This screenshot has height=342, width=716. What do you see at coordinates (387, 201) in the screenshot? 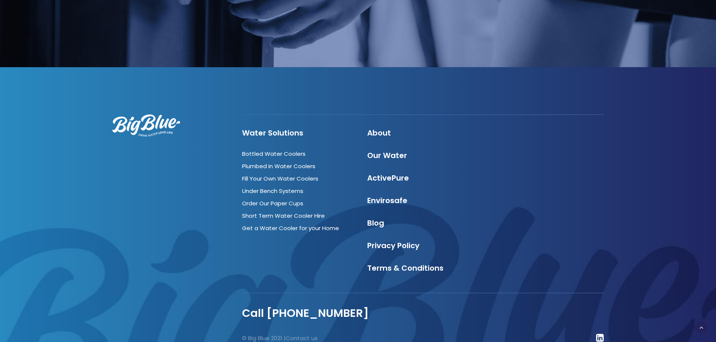
I see `a: Envirosafe` at bounding box center [387, 201].